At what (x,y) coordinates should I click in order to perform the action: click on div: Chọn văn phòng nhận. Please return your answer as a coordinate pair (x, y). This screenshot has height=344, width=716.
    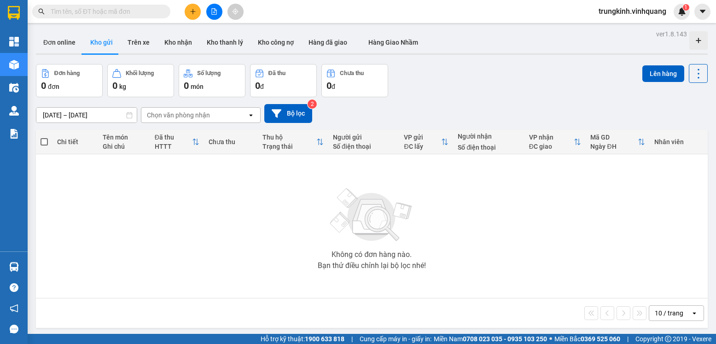
    Looking at the image, I should click on (178, 115).